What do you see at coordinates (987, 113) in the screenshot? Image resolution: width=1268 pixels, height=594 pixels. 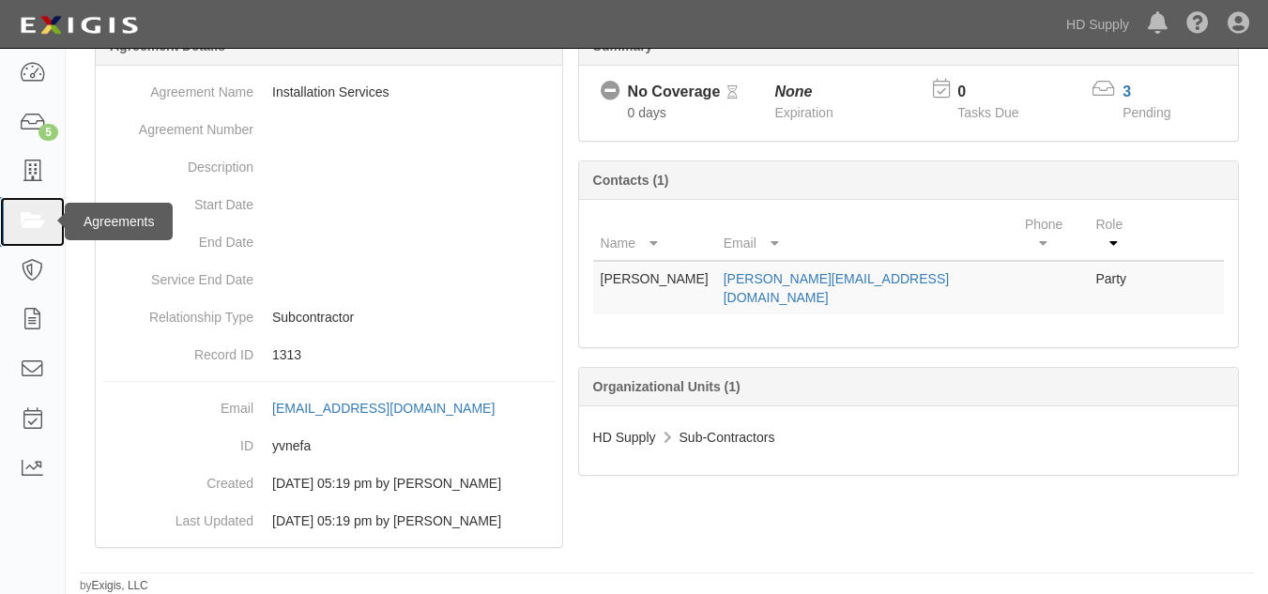 I see `span: Tasks Due` at bounding box center [987, 113].